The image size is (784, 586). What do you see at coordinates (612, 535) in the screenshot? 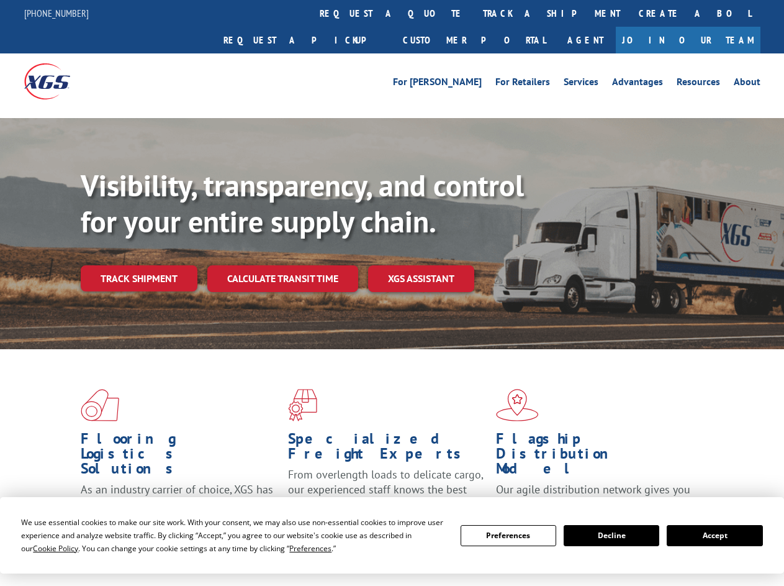
I see `button: Decline` at bounding box center [612, 535].